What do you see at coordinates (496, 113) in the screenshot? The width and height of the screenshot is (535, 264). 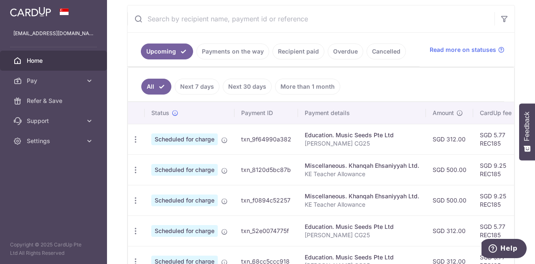 I see `span: CardUp fee` at bounding box center [496, 113].